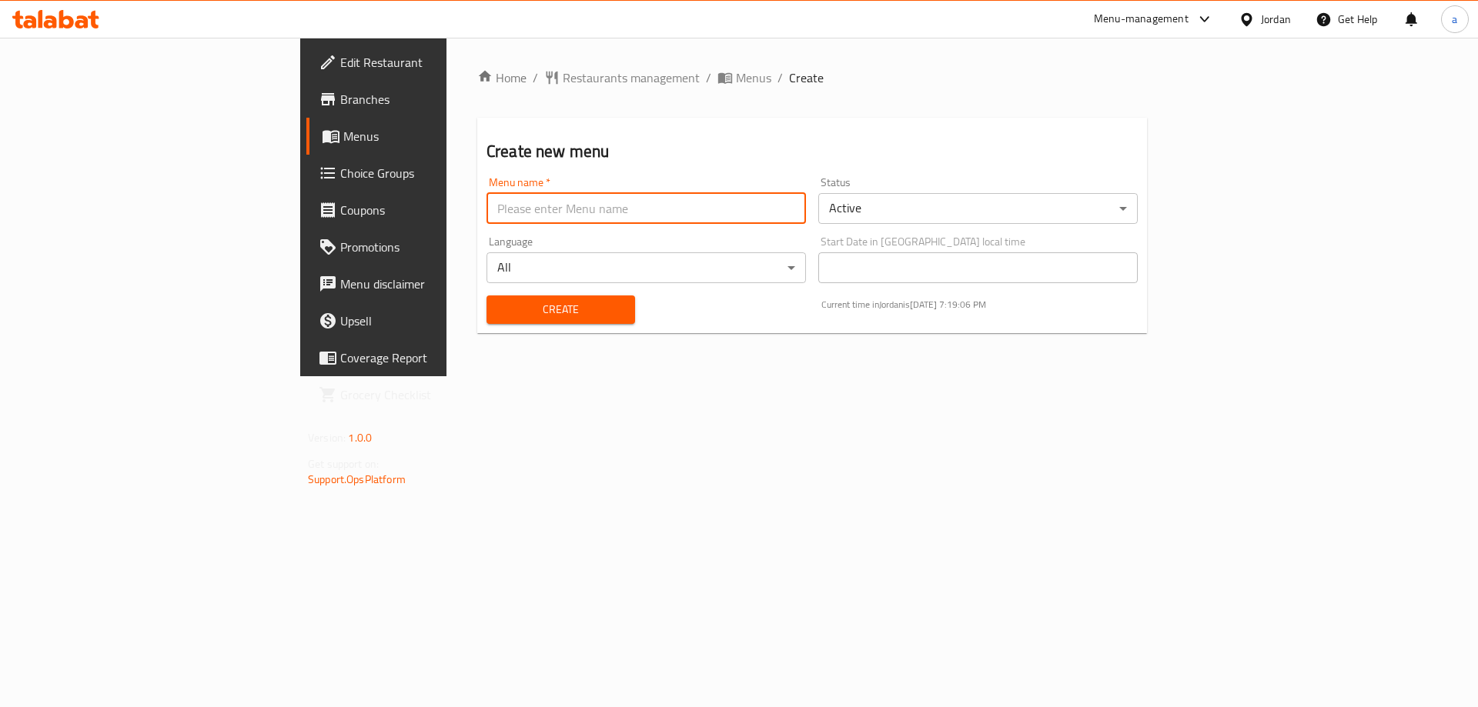 Image resolution: width=1478 pixels, height=707 pixels. I want to click on a: Branches, so click(426, 99).